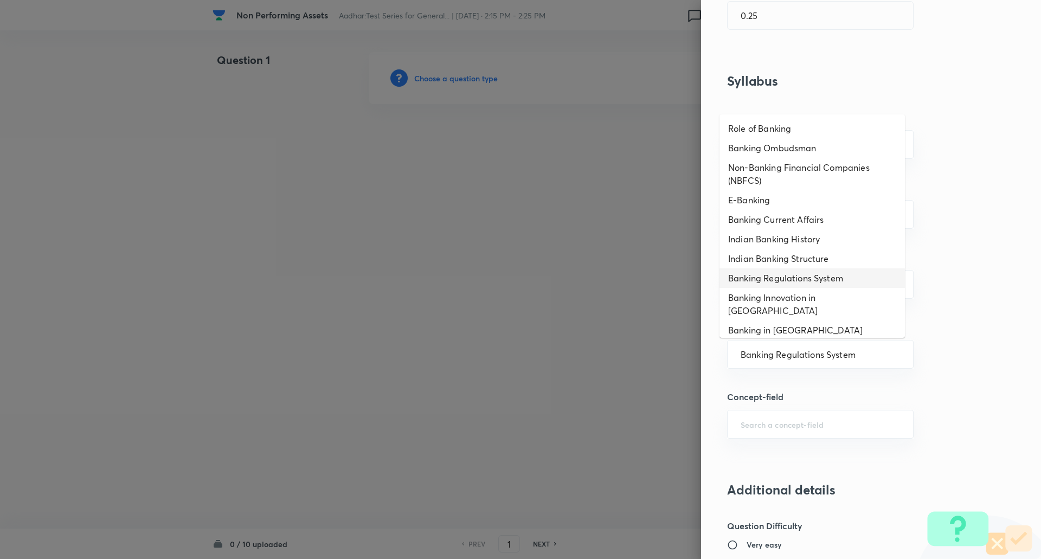 This screenshot has height=559, width=1041. I want to click on li: Indian Banking History, so click(813, 239).